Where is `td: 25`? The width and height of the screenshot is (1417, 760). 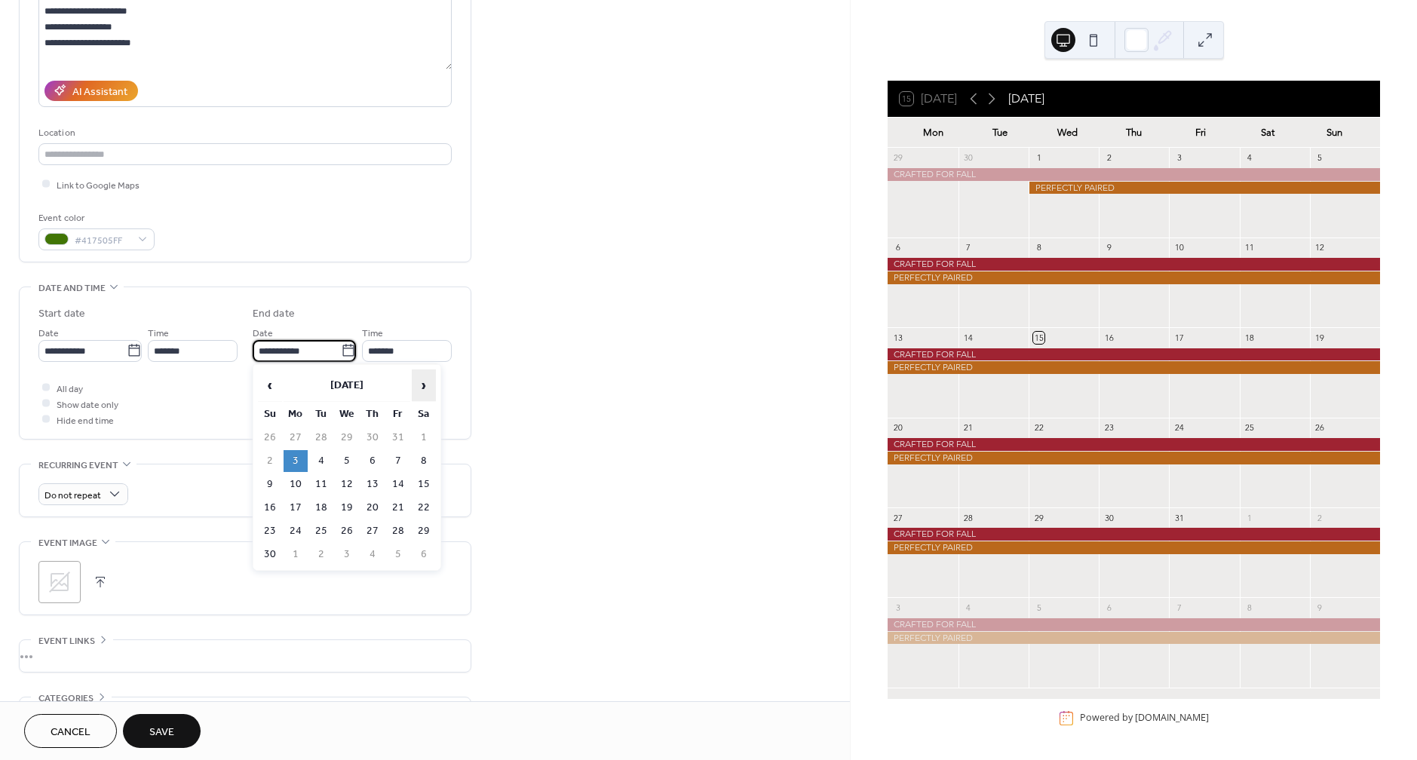 td: 25 is located at coordinates (321, 531).